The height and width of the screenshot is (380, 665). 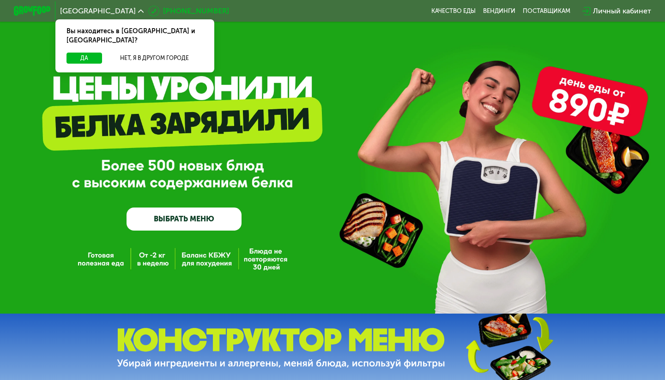 I want to click on a: Вендинги, so click(x=499, y=11).